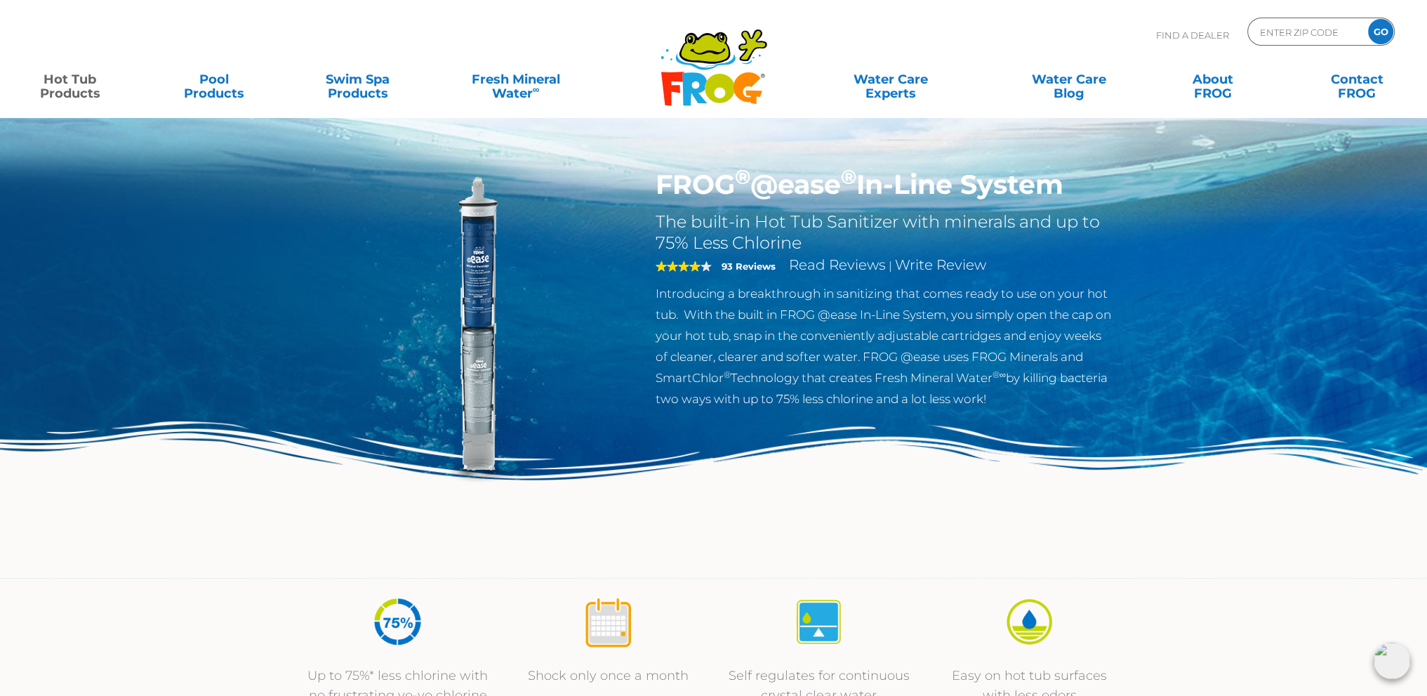 The height and width of the screenshot is (696, 1427). I want to click on strong: 93 Reviews, so click(748, 266).